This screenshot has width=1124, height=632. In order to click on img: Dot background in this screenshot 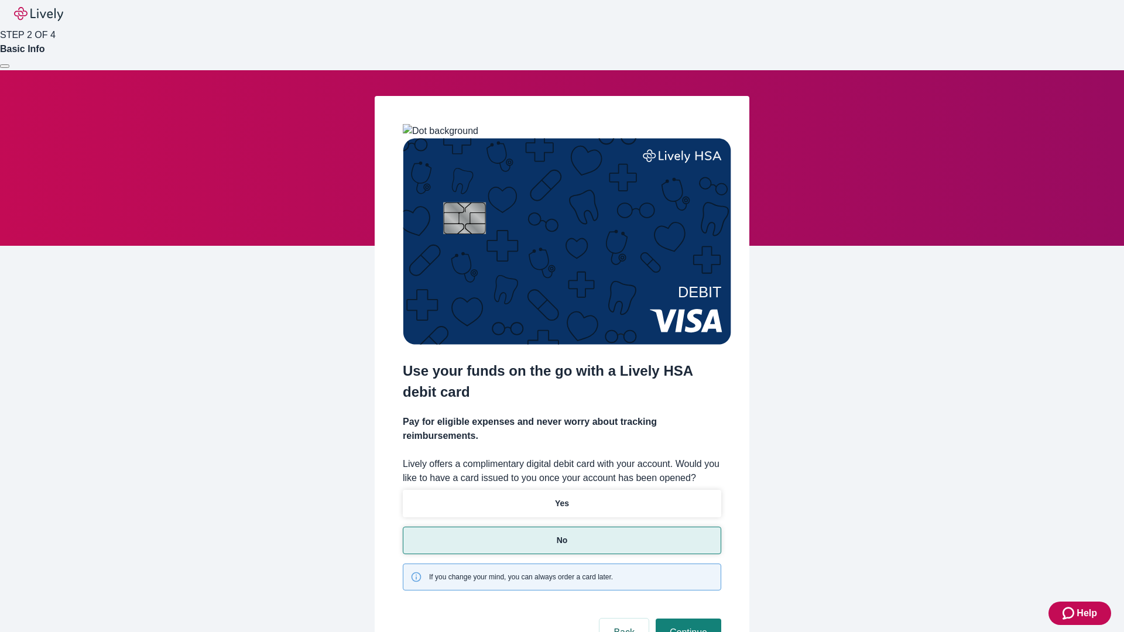, I will do `click(440, 131)`.